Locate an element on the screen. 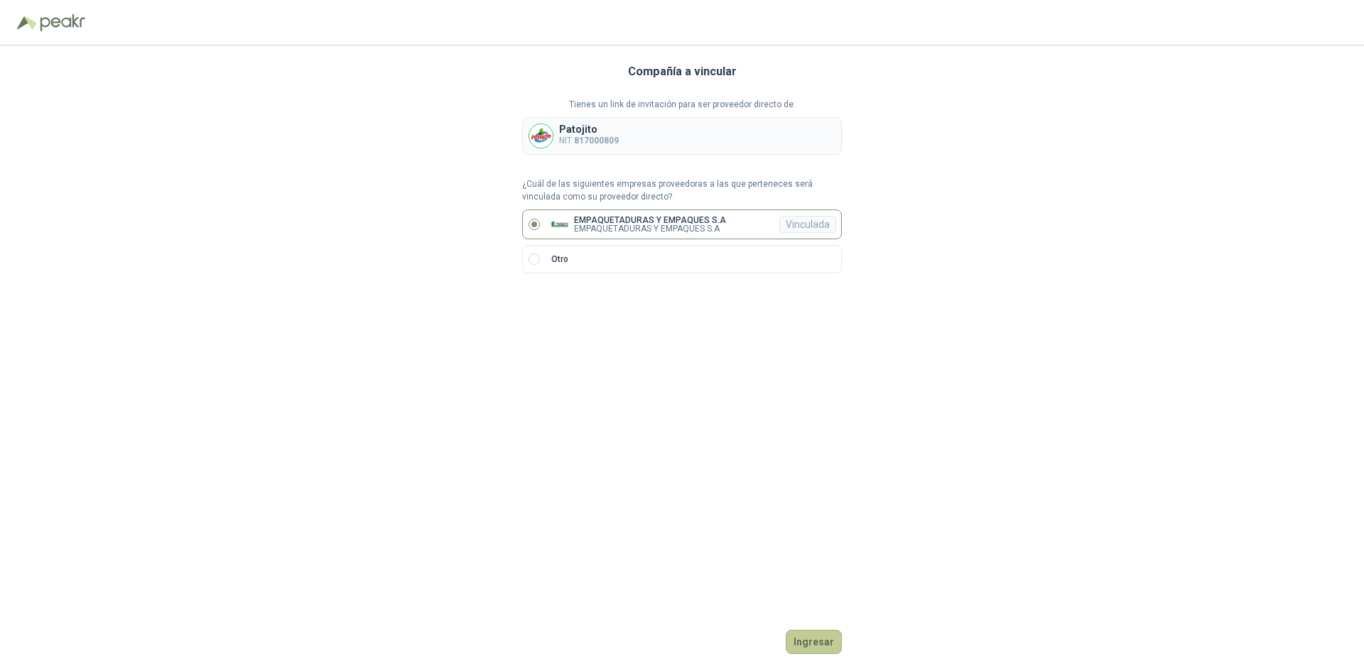  img: Logo is located at coordinates (27, 23).